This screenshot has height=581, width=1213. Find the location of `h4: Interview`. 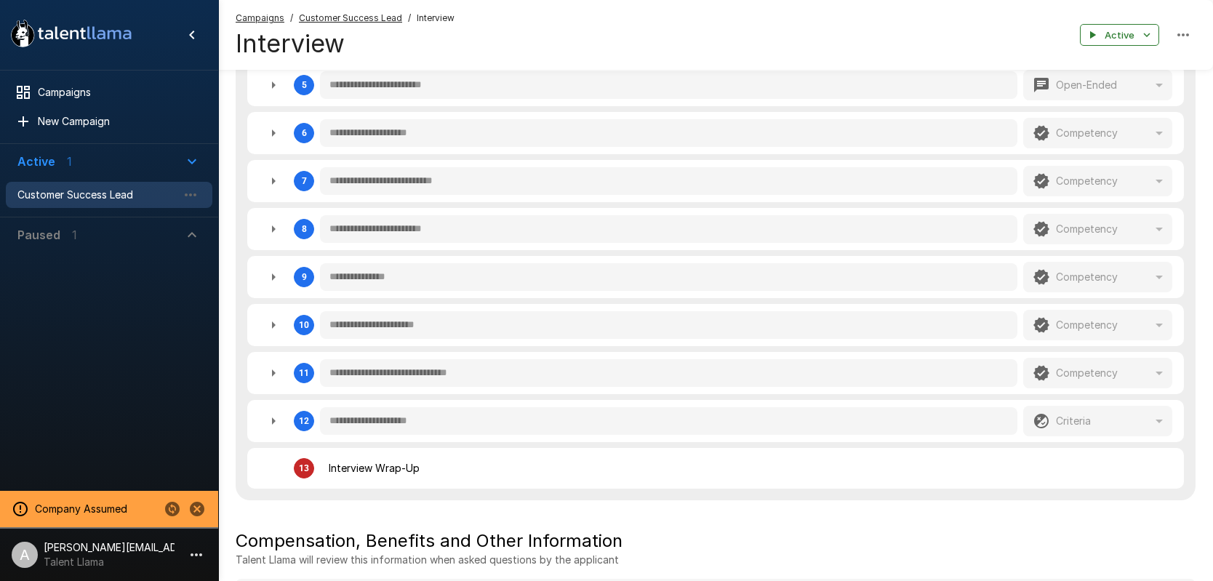

h4: Interview is located at coordinates (345, 44).